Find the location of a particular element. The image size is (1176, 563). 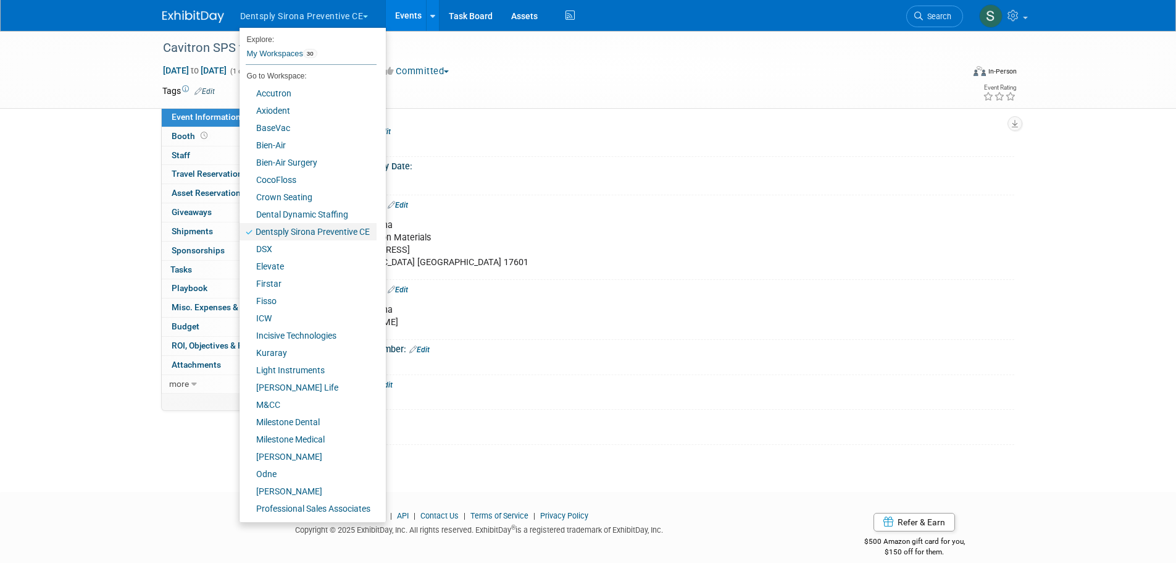

a: Accutron is located at coordinates (308, 93).